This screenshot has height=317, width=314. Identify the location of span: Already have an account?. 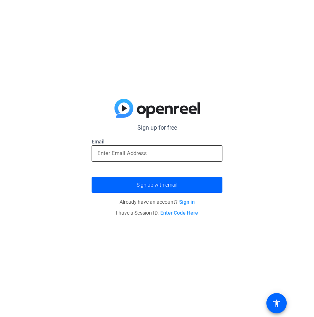
(157, 202).